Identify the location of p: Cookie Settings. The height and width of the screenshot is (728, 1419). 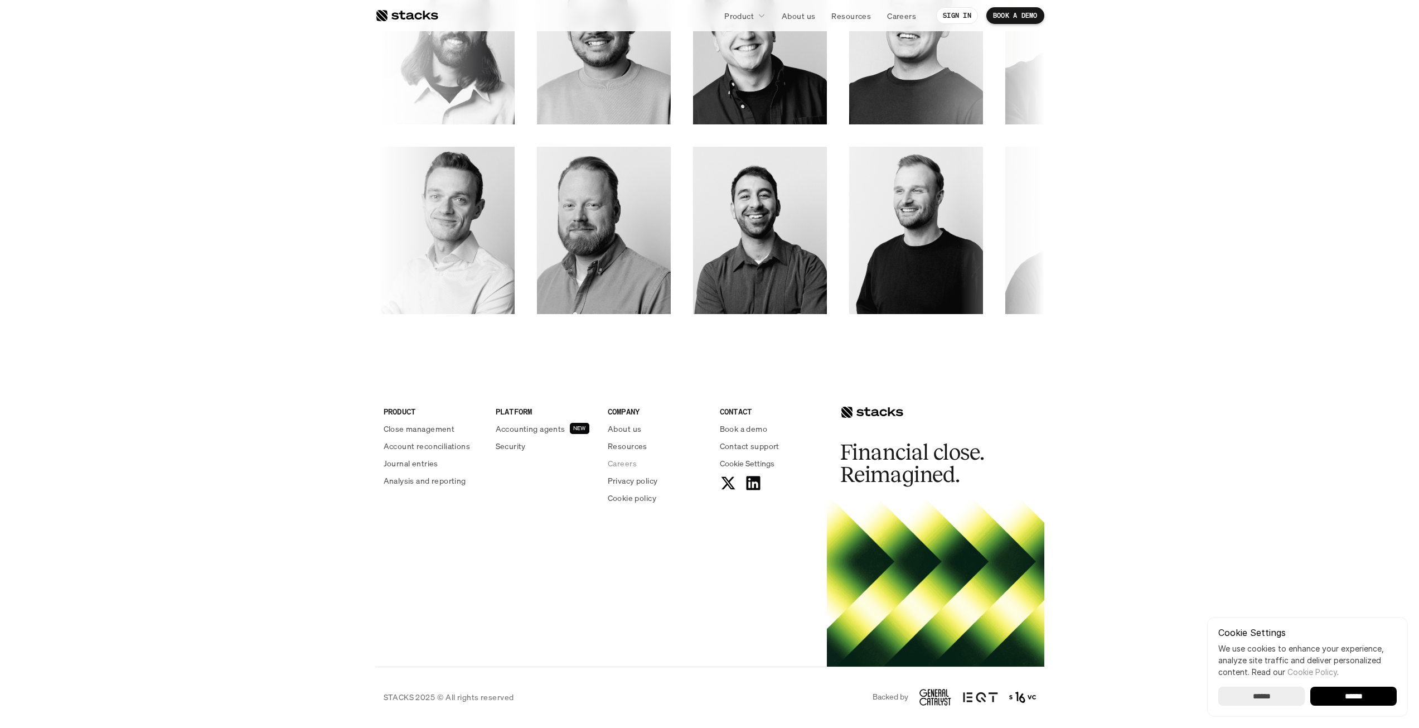
(1307, 632).